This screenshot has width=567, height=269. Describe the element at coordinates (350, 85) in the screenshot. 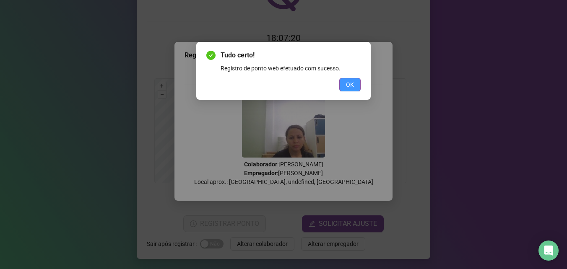

I see `button: OK` at that location.